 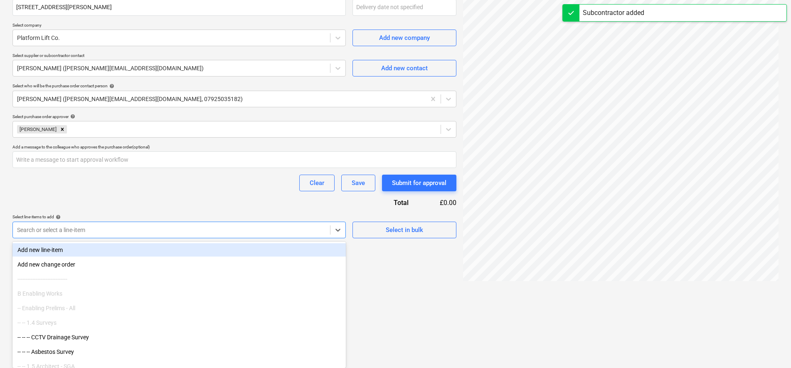 I want to click on div: Clear, so click(x=317, y=183).